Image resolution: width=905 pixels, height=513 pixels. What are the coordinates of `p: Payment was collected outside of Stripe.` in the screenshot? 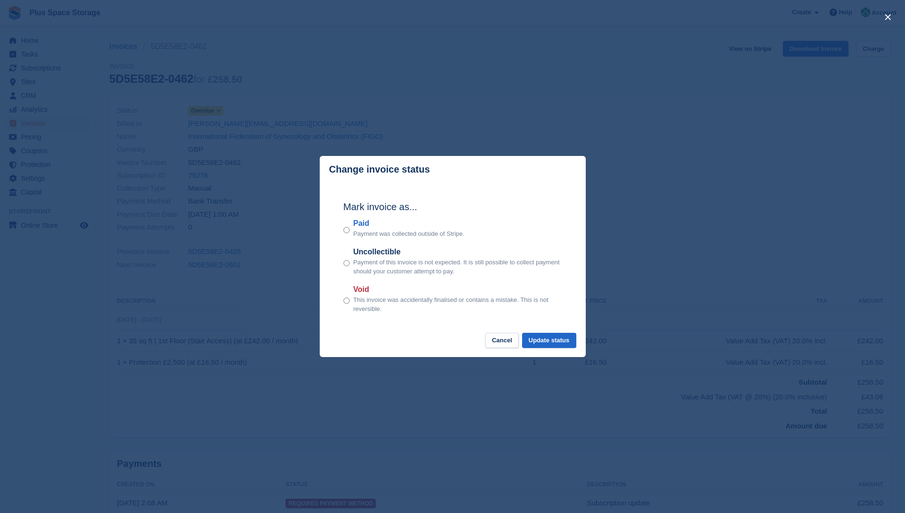 It's located at (409, 234).